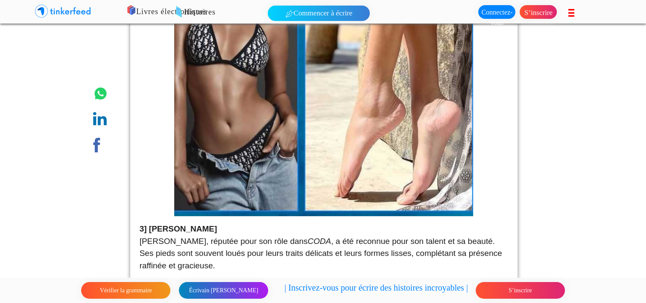  Describe the element at coordinates (323, 13) in the screenshot. I see `font: Commencer à écrire` at that location.